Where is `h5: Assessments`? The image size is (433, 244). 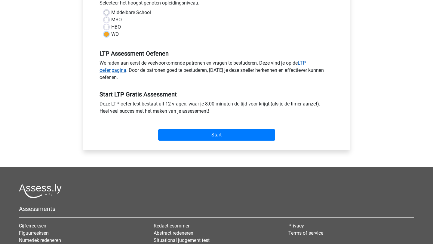
h5: Assessments is located at coordinates (216, 209).